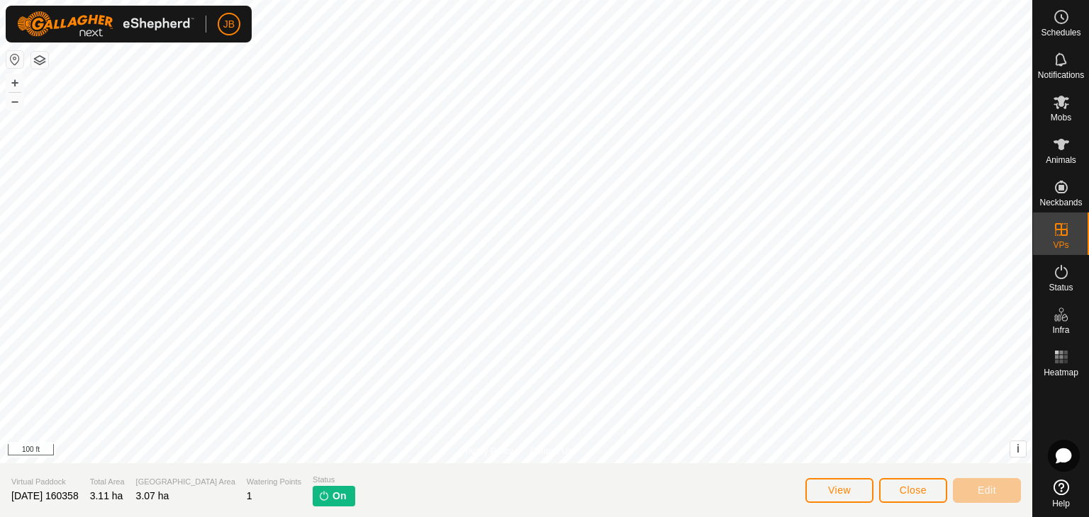 The width and height of the screenshot is (1089, 517). What do you see at coordinates (1060, 75) in the screenshot?
I see `span: Notifications` at bounding box center [1060, 75].